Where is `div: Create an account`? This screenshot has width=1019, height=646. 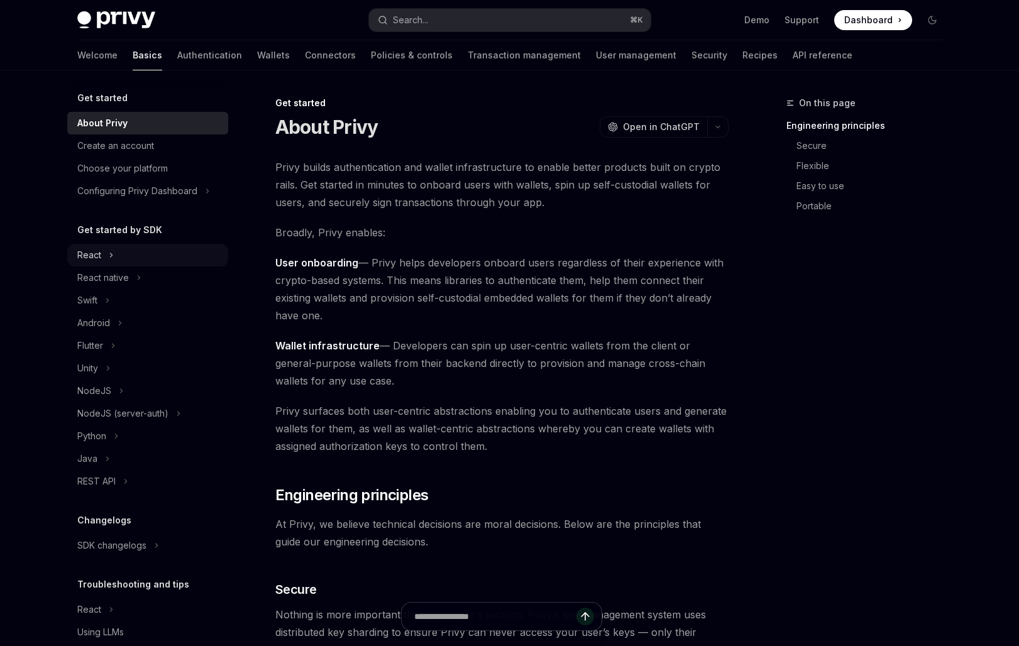
div: Create an account is located at coordinates (116, 146).